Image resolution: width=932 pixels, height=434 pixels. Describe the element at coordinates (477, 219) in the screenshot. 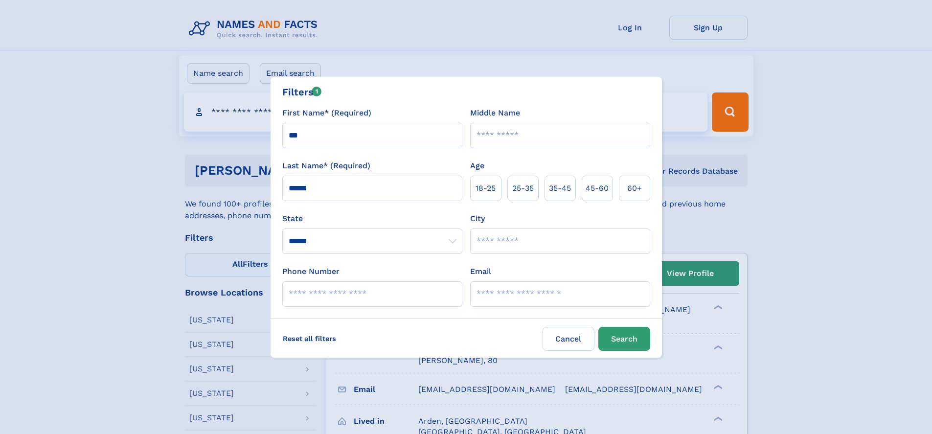

I see `label: City` at that location.